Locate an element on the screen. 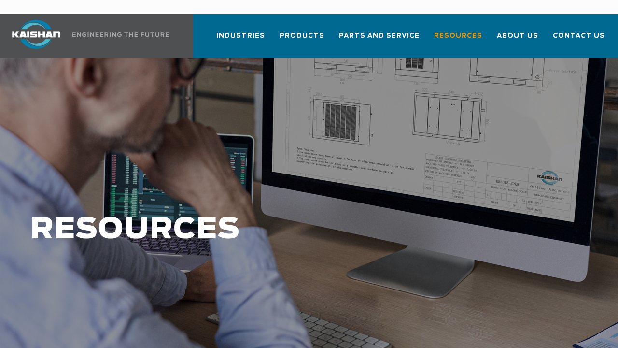 The image size is (618, 348). span: Parts and Service is located at coordinates (379, 36).